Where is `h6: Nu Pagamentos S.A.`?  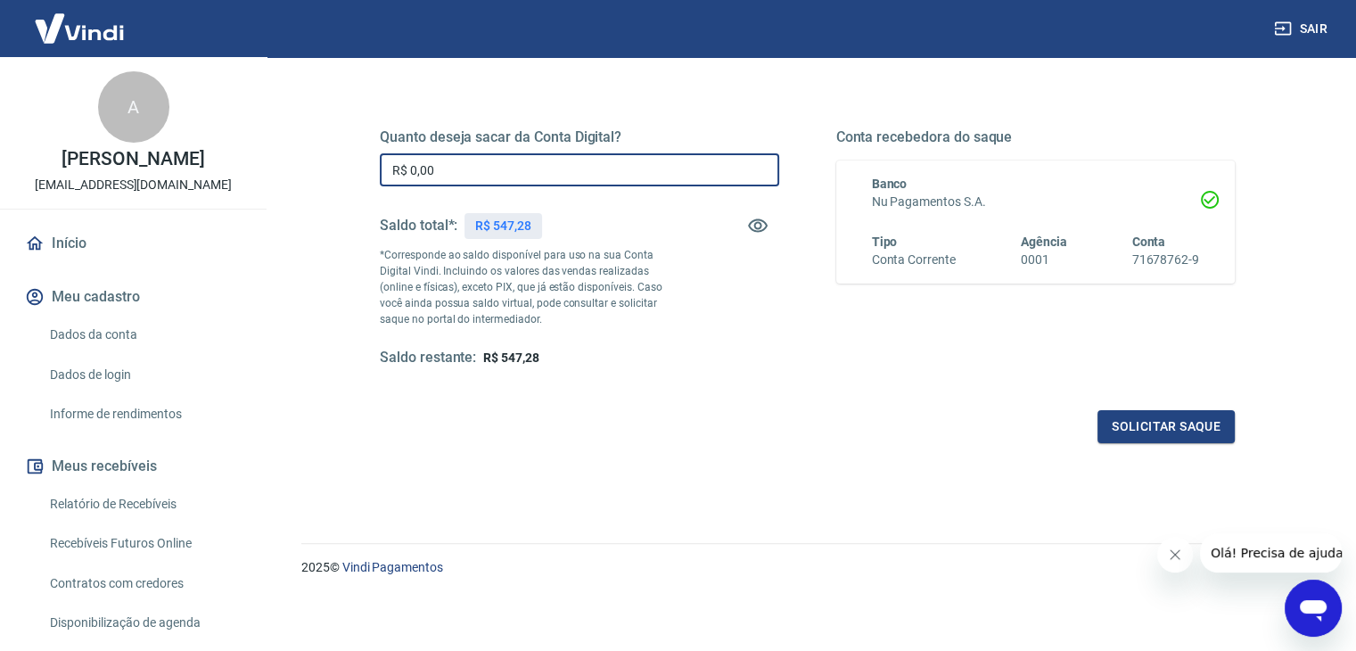
h6: Nu Pagamentos S.A. is located at coordinates (1036, 201).